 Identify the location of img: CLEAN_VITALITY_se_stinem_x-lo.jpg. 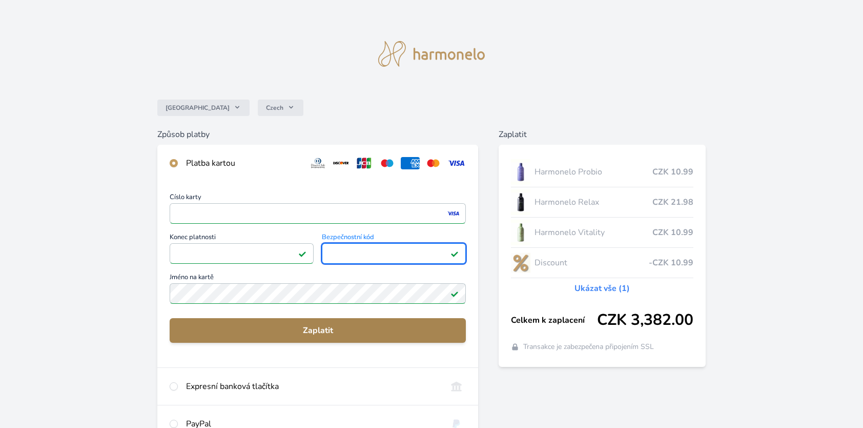
(521, 232).